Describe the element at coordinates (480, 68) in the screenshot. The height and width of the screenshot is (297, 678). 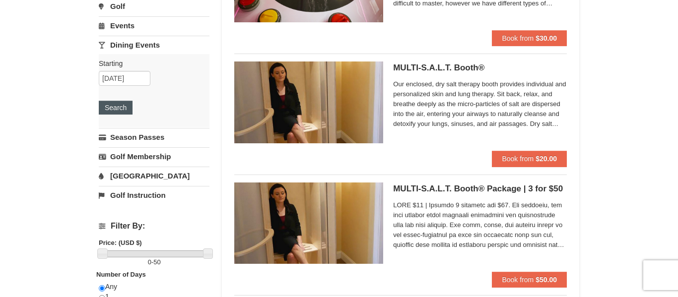
I see `h5: MULTI-S.A.L.T. Booth®` at that location.